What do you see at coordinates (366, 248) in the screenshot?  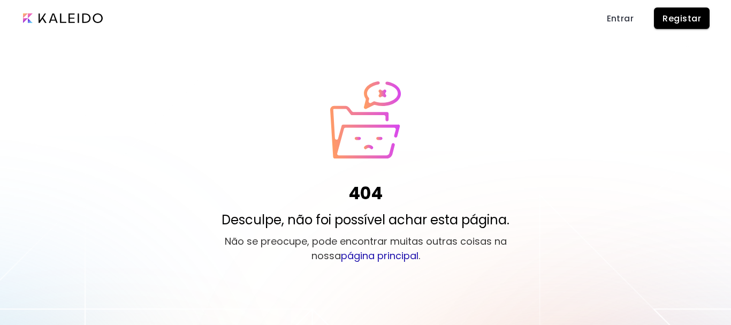 I see `p: Não se preocupe, pode encontrar muitas outras coisas na nossa .` at bounding box center [366, 248].